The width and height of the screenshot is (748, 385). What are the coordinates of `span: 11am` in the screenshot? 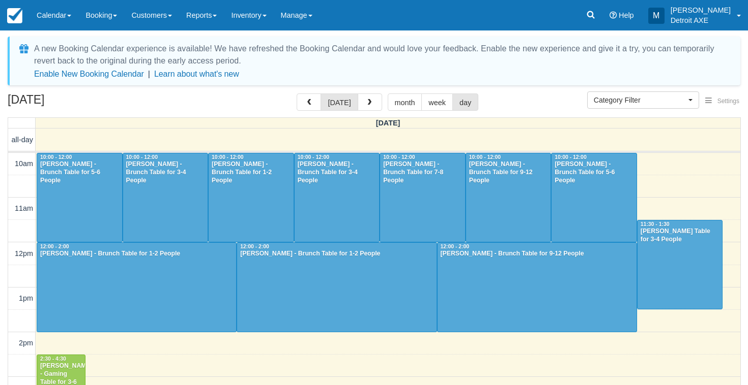 It's located at (24, 208).